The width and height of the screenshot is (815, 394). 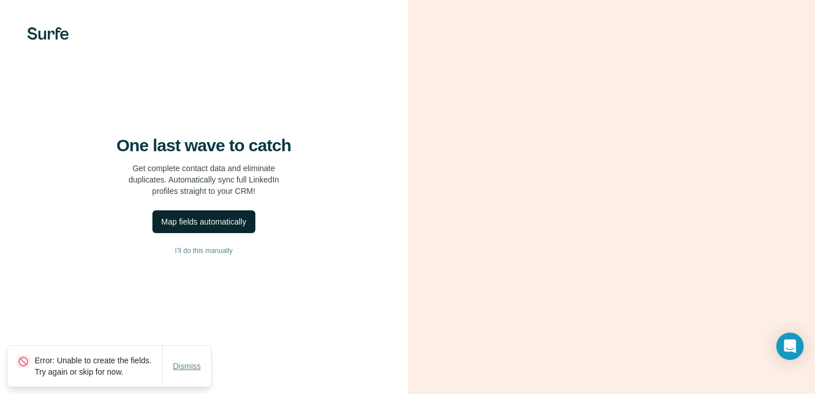 I want to click on button: I’ll do this manually, so click(x=204, y=251).